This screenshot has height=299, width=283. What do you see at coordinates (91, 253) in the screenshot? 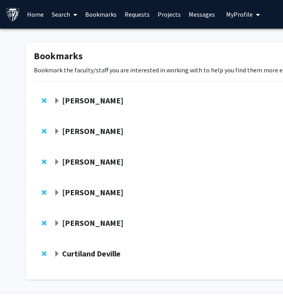
I see `strong: Curtiland Deville` at bounding box center [91, 253].